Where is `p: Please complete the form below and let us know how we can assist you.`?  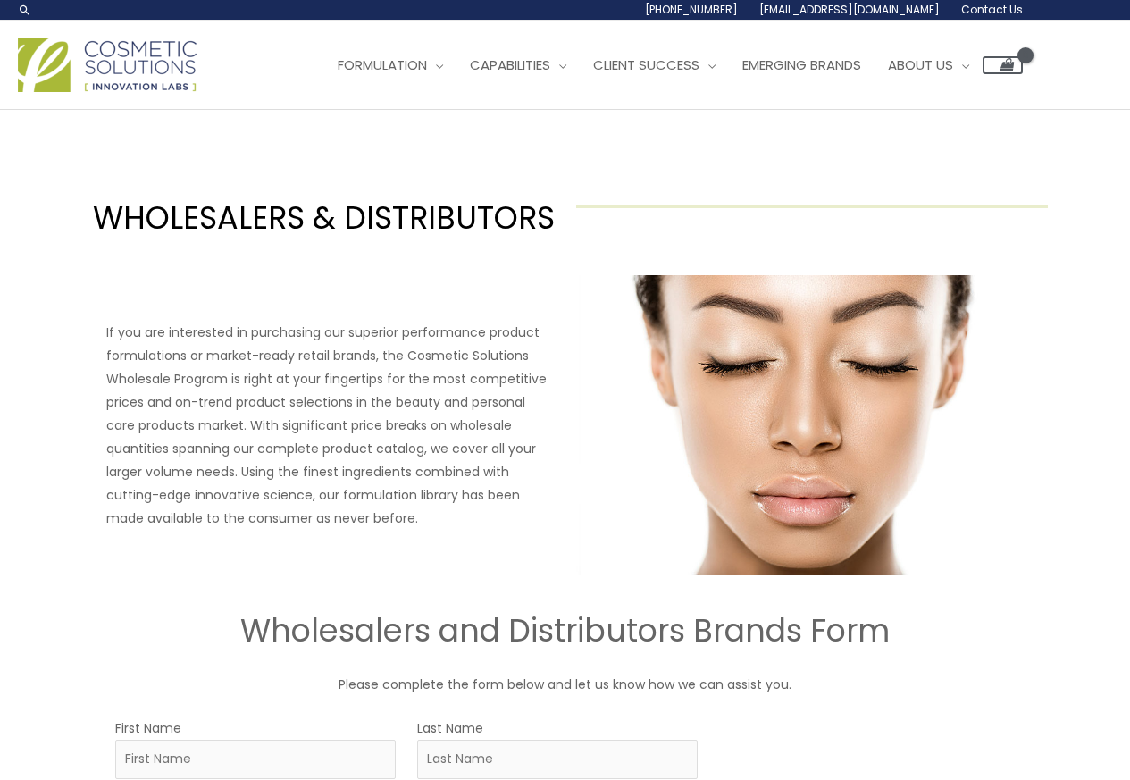
p: Please complete the form below and let us know how we can assist you. is located at coordinates (566, 684).